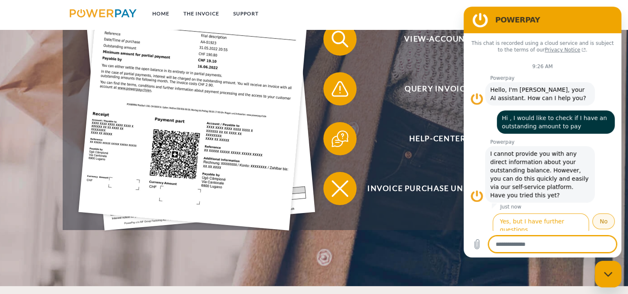 The width and height of the screenshot is (628, 294). Describe the element at coordinates (340, 139) in the screenshot. I see `img: qb_help.svg` at that location.